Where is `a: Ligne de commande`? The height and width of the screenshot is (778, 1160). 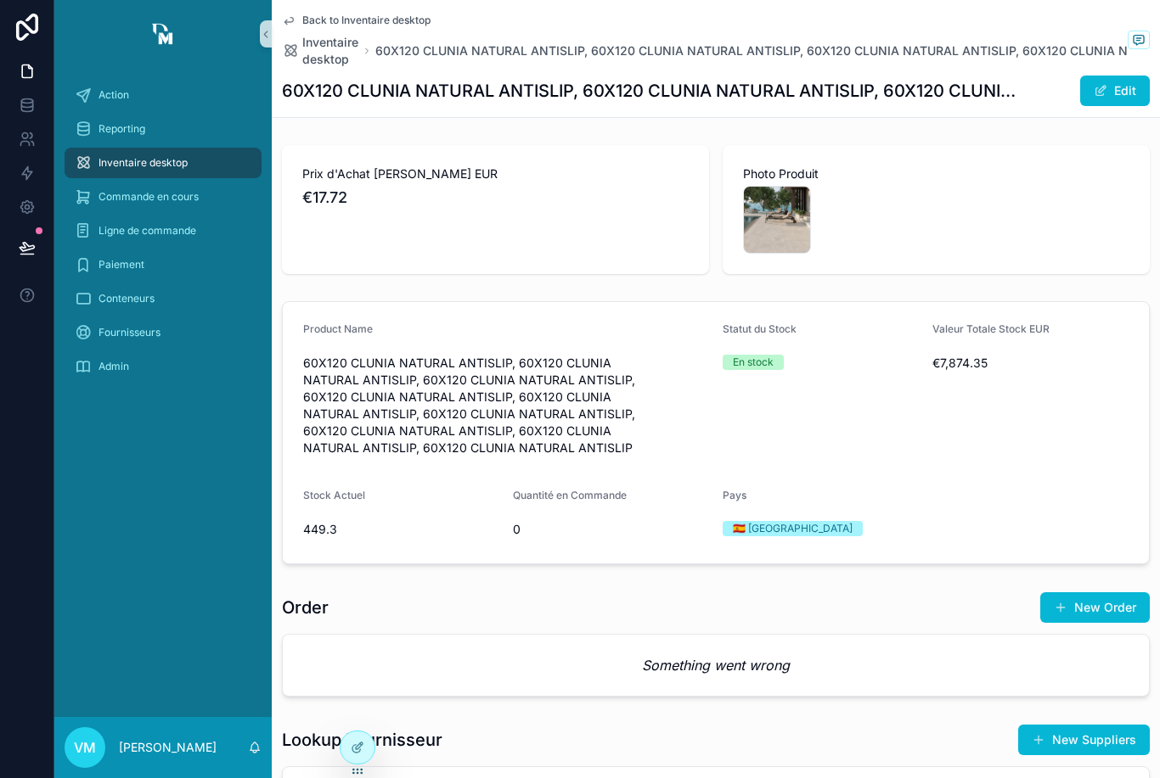
a: Ligne de commande is located at coordinates (163, 231).